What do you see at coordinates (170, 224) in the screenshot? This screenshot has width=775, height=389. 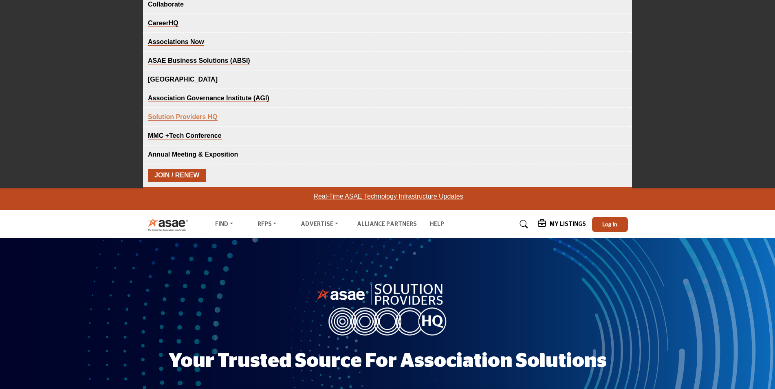 I see `img: Site Logo` at bounding box center [170, 224].